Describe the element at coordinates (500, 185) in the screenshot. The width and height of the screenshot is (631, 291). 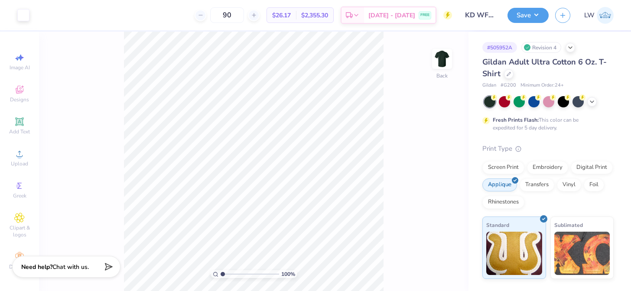
I see `div: Applique` at that location.